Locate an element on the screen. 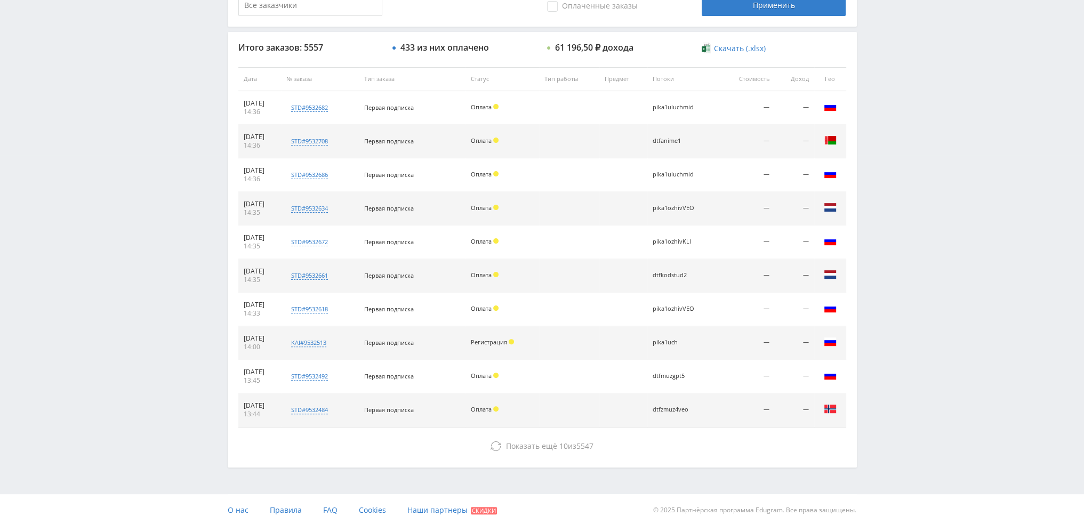  span: О нас is located at coordinates (238, 510).